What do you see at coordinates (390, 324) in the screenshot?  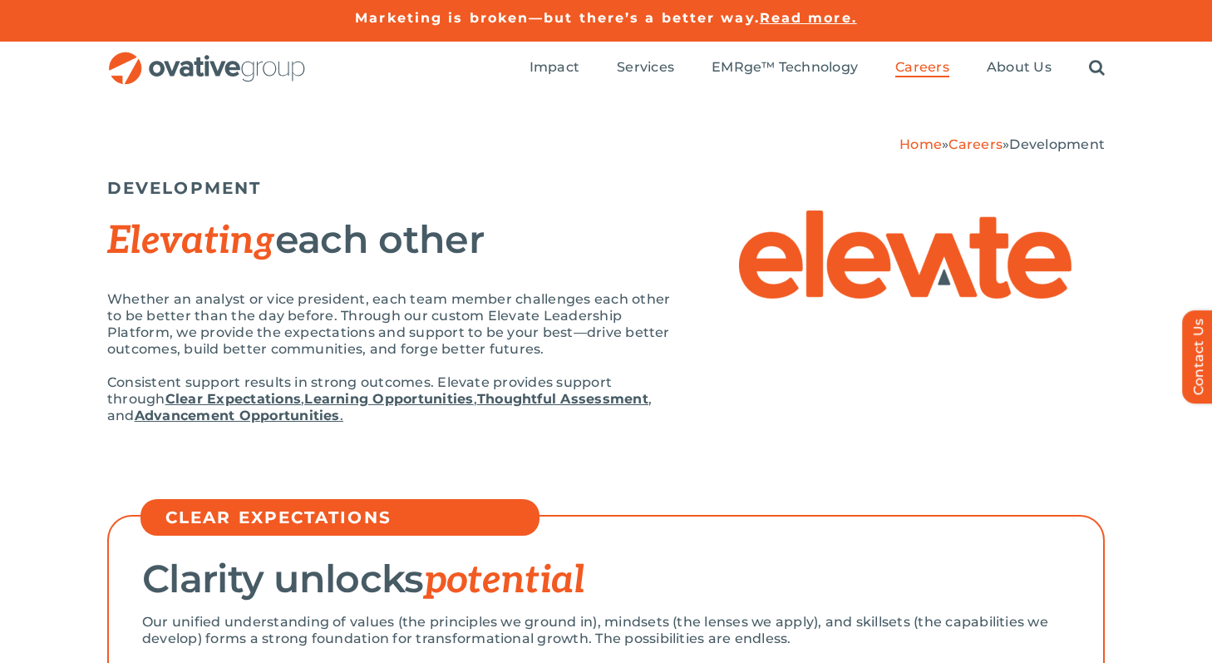 I see `p: Whether an analyst or vice president, each team member challenges each other to be better than th...` at bounding box center [390, 324].